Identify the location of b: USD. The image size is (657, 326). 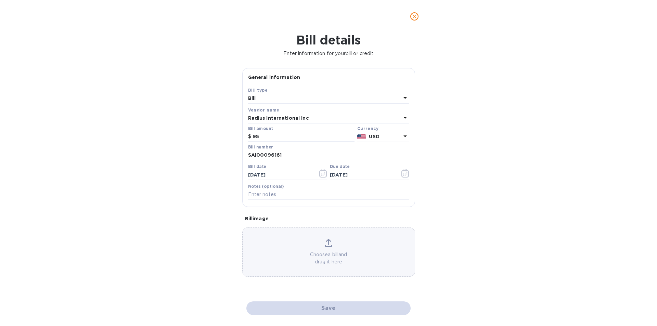
(374, 137).